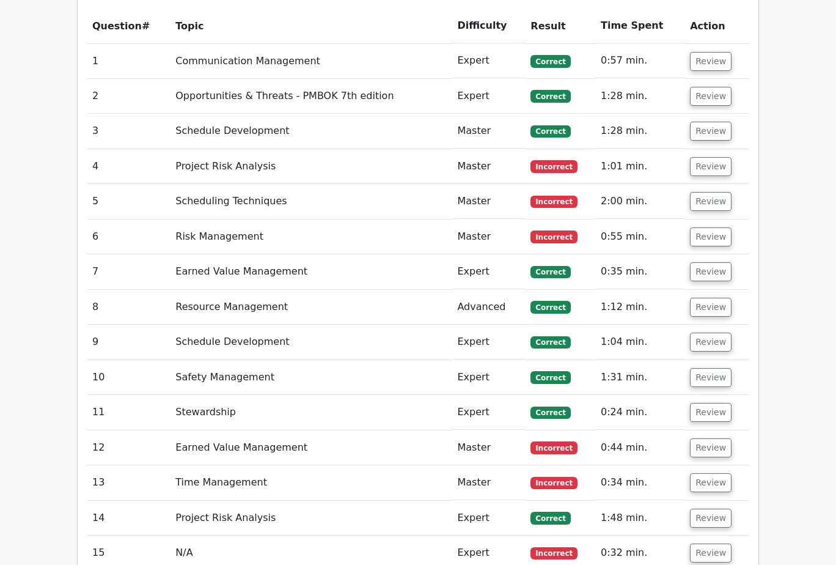 This screenshot has height=565, width=836. What do you see at coordinates (311, 237) in the screenshot?
I see `td: Risk Management` at bounding box center [311, 237].